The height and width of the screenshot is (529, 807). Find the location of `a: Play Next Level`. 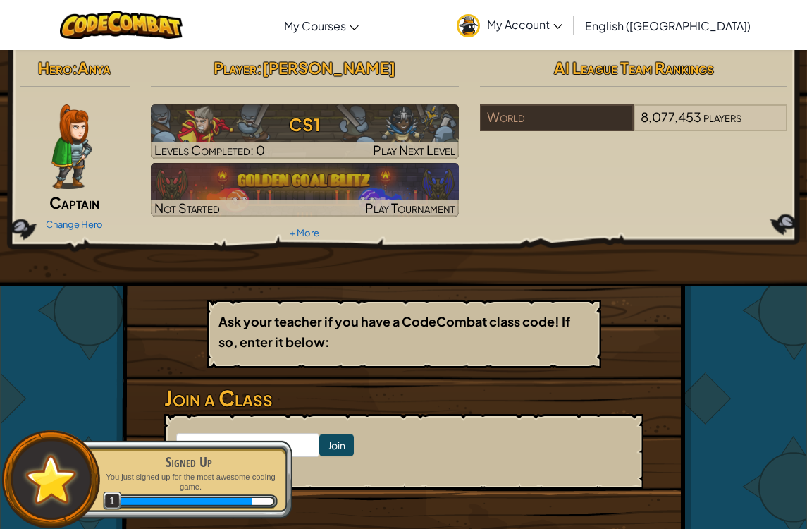

a: Play Next Level is located at coordinates (304, 131).